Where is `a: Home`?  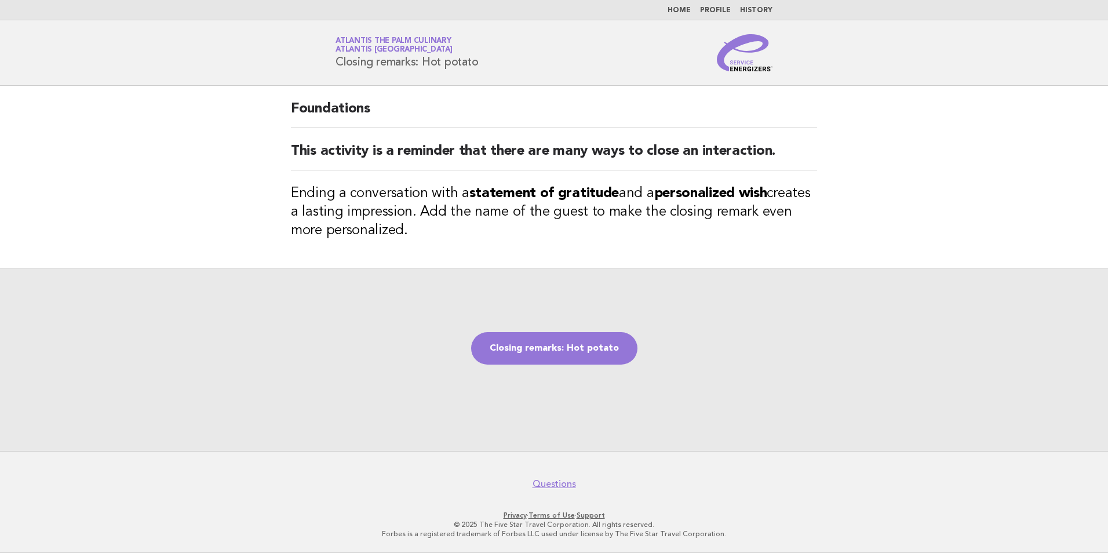
a: Home is located at coordinates (679, 10).